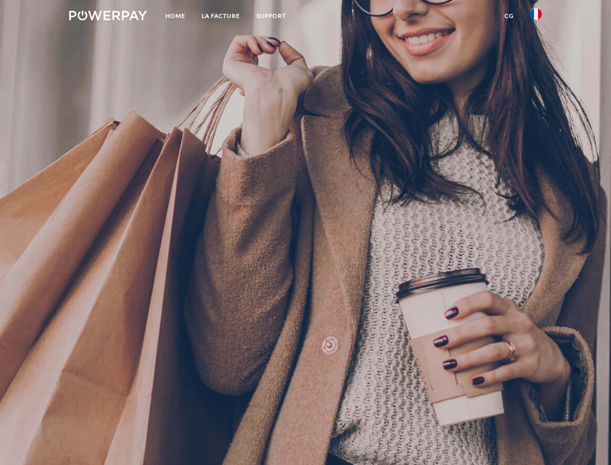  What do you see at coordinates (221, 16) in the screenshot?
I see `a: LA FACTURE` at bounding box center [221, 16].